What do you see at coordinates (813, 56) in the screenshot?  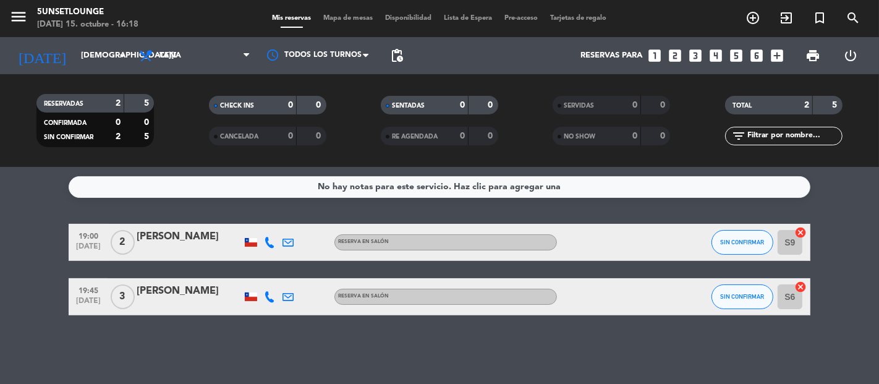 I see `span: print` at bounding box center [813, 56].